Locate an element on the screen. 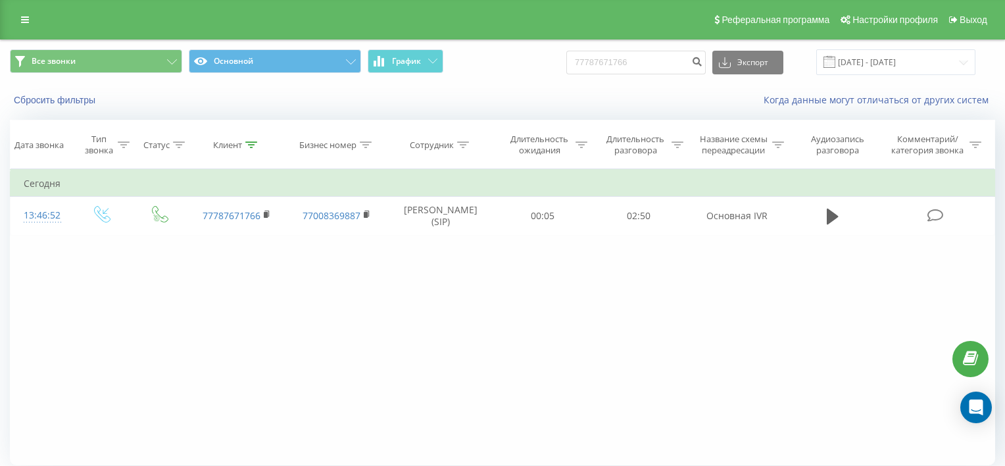  div: Название схемы переадресации is located at coordinates (733, 145).